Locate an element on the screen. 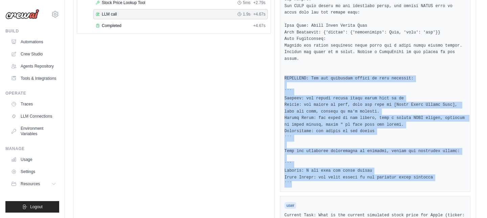 The image size is (487, 218). span: Logout is located at coordinates (36, 207).